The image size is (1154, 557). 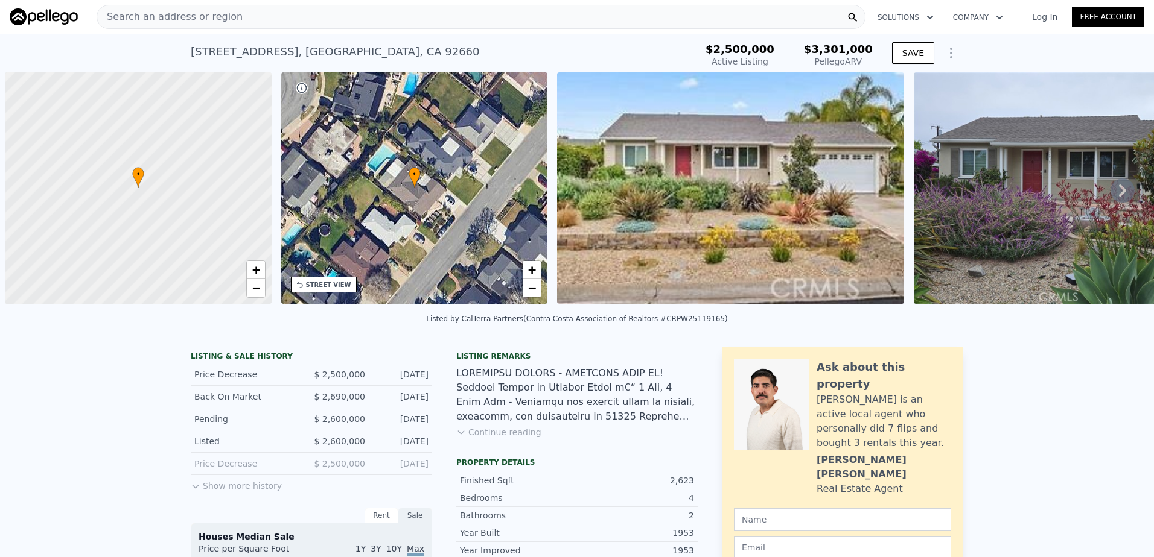 I want to click on div: LISTING & SALE HISTORY, so click(x=311, y=358).